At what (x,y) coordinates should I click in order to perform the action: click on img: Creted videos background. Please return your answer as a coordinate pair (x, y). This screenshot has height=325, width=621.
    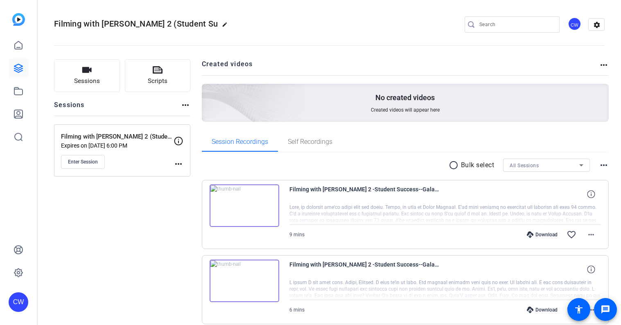
    Looking at the image, I should click on (207, 92).